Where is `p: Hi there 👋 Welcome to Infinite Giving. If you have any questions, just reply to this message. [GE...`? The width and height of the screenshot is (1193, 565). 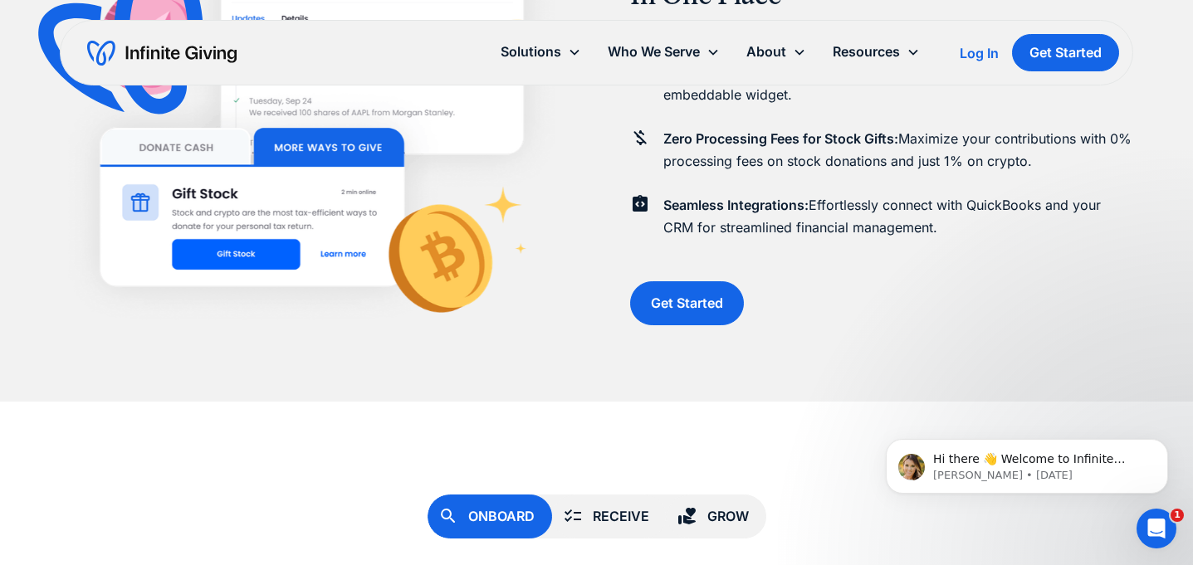
p: Hi there 👋 Welcome to Infinite Giving. If you have any questions, just reply to this message. [GE... is located at coordinates (179, 56).